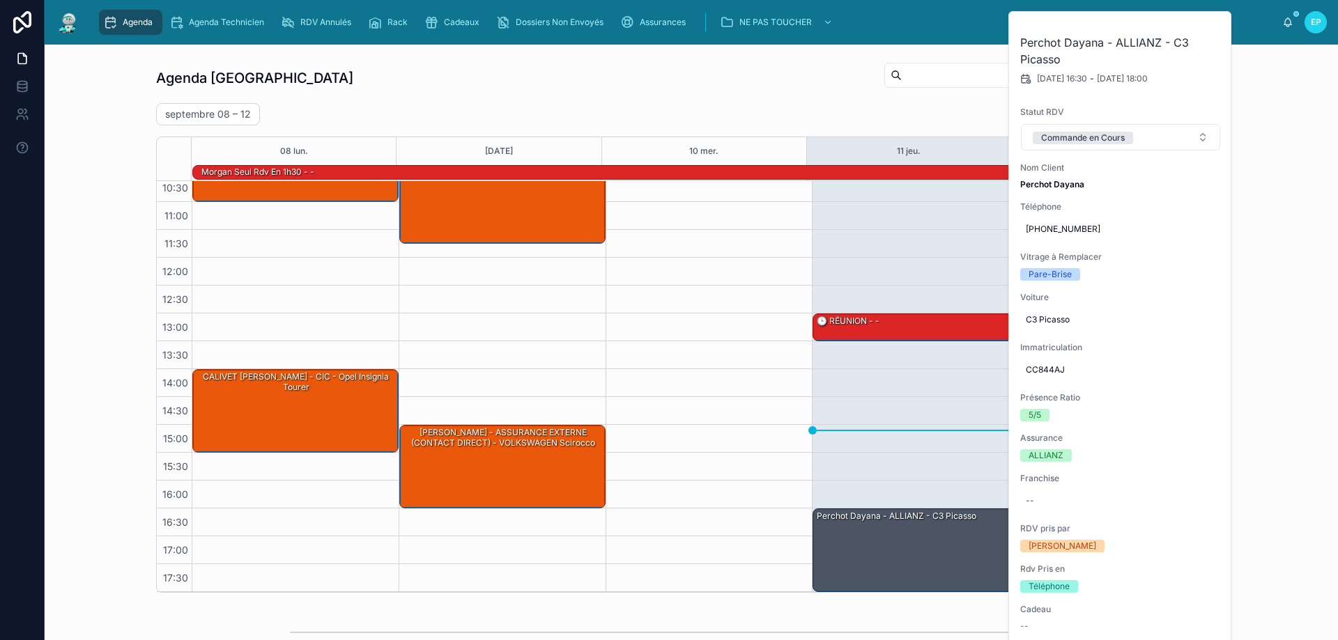  Describe the element at coordinates (176, 550) in the screenshot. I see `span: 17:00` at that location.